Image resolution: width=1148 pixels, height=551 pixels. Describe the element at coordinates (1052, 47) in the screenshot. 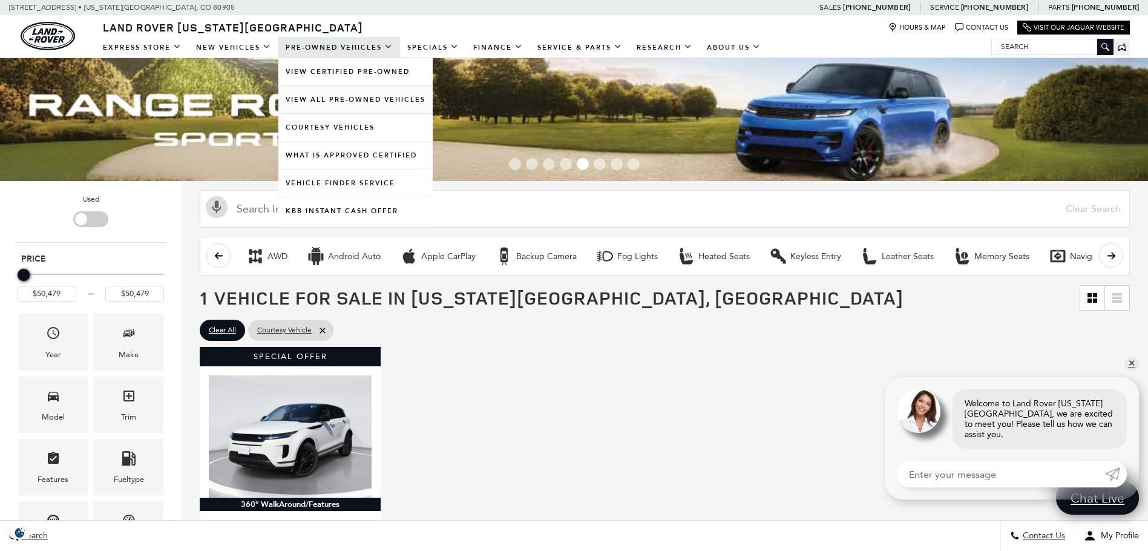

I see `input: Search` at that location.